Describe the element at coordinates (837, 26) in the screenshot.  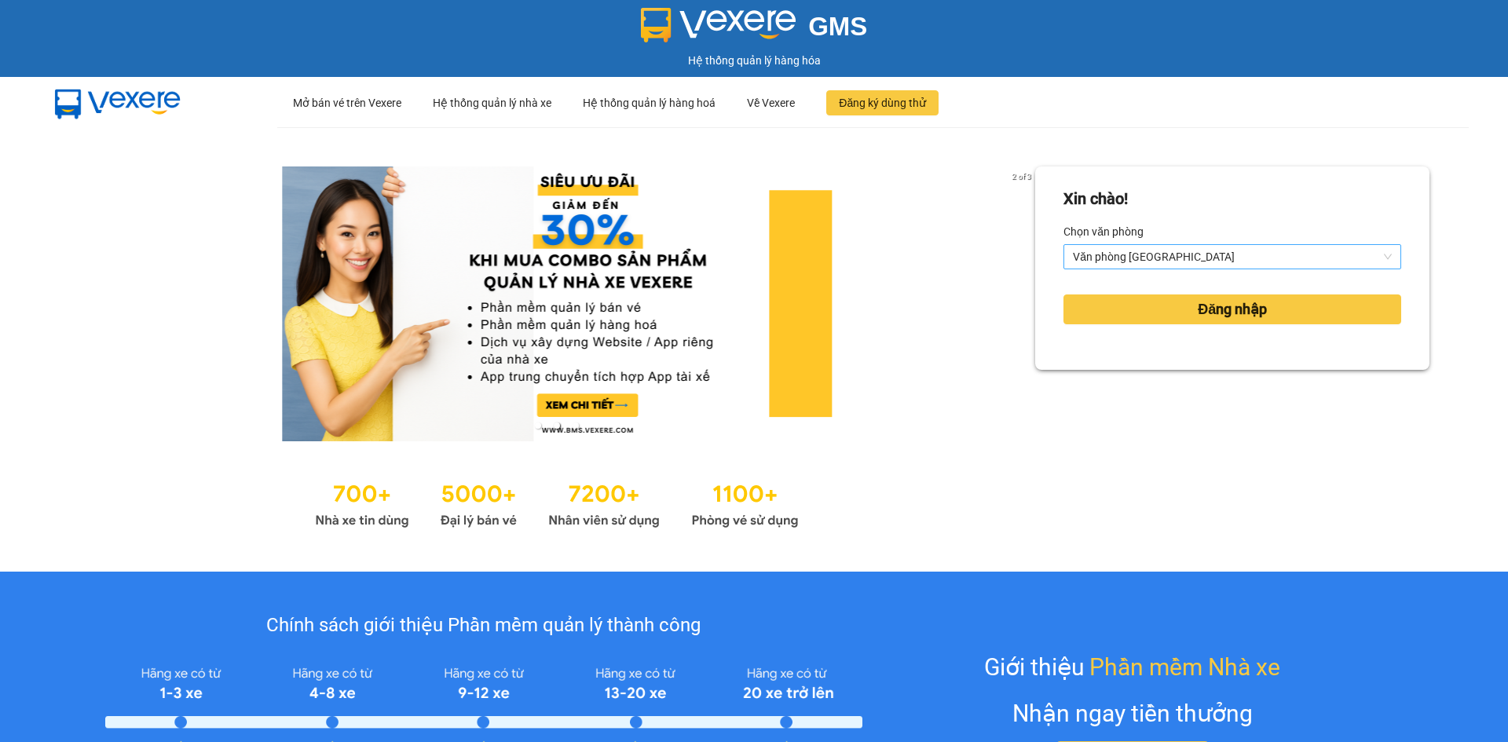
I see `span: GMS` at that location.